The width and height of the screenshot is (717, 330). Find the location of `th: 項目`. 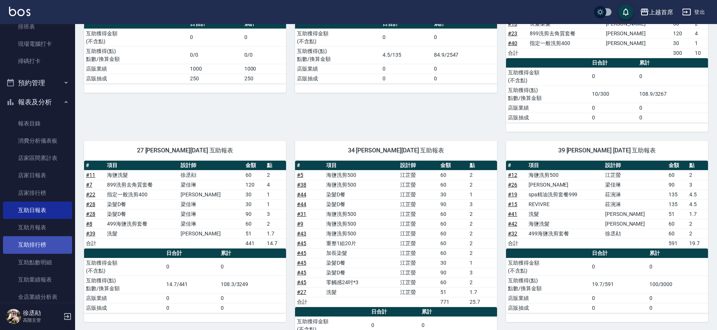

th: 項目 is located at coordinates (142, 166).